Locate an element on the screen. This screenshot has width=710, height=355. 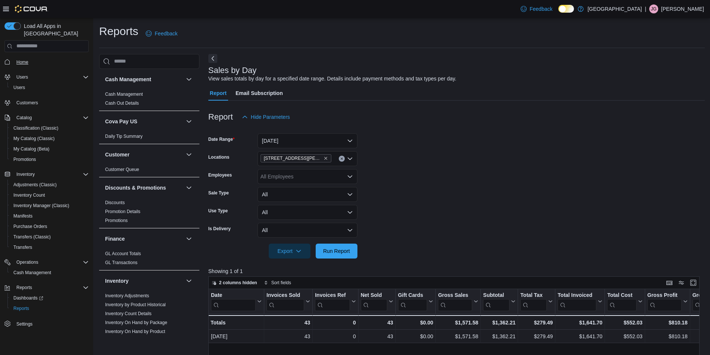
div: Gift Card Sales is located at coordinates (412, 301).